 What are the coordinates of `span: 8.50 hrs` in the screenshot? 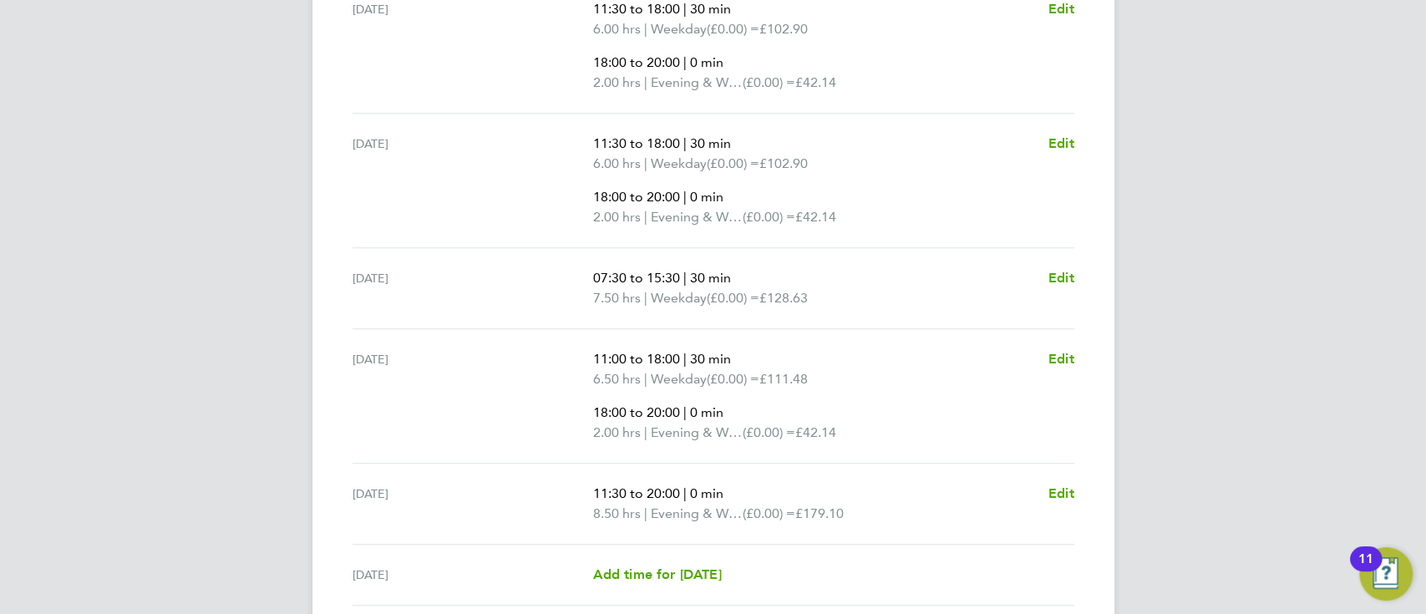 It's located at (616, 513).